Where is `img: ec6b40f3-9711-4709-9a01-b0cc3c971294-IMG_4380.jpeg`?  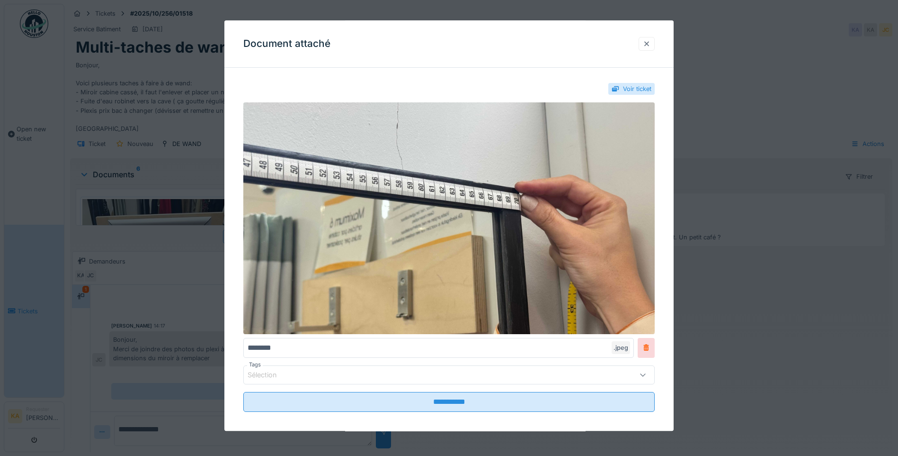 img: ec6b40f3-9711-4709-9a01-b0cc3c971294-IMG_4380.jpeg is located at coordinates (449, 218).